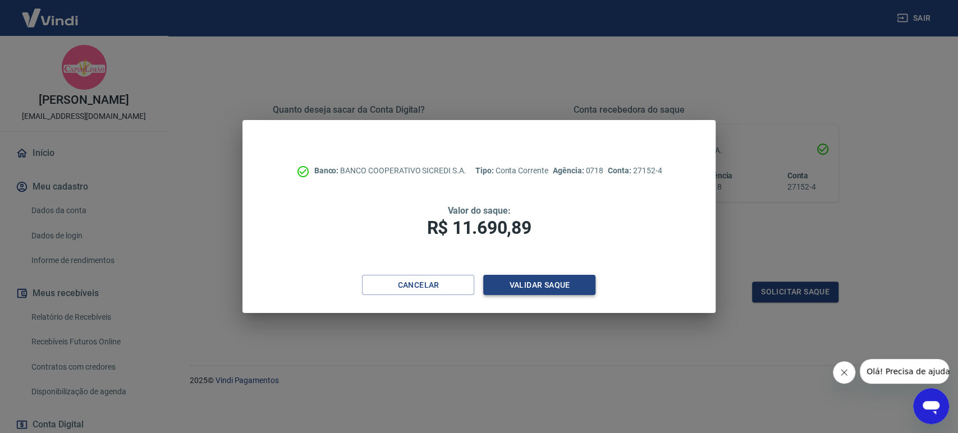 This screenshot has height=433, width=958. What do you see at coordinates (390, 171) in the screenshot?
I see `p: BANCO COOPERATIVO SICREDI S.A.` at bounding box center [390, 171].